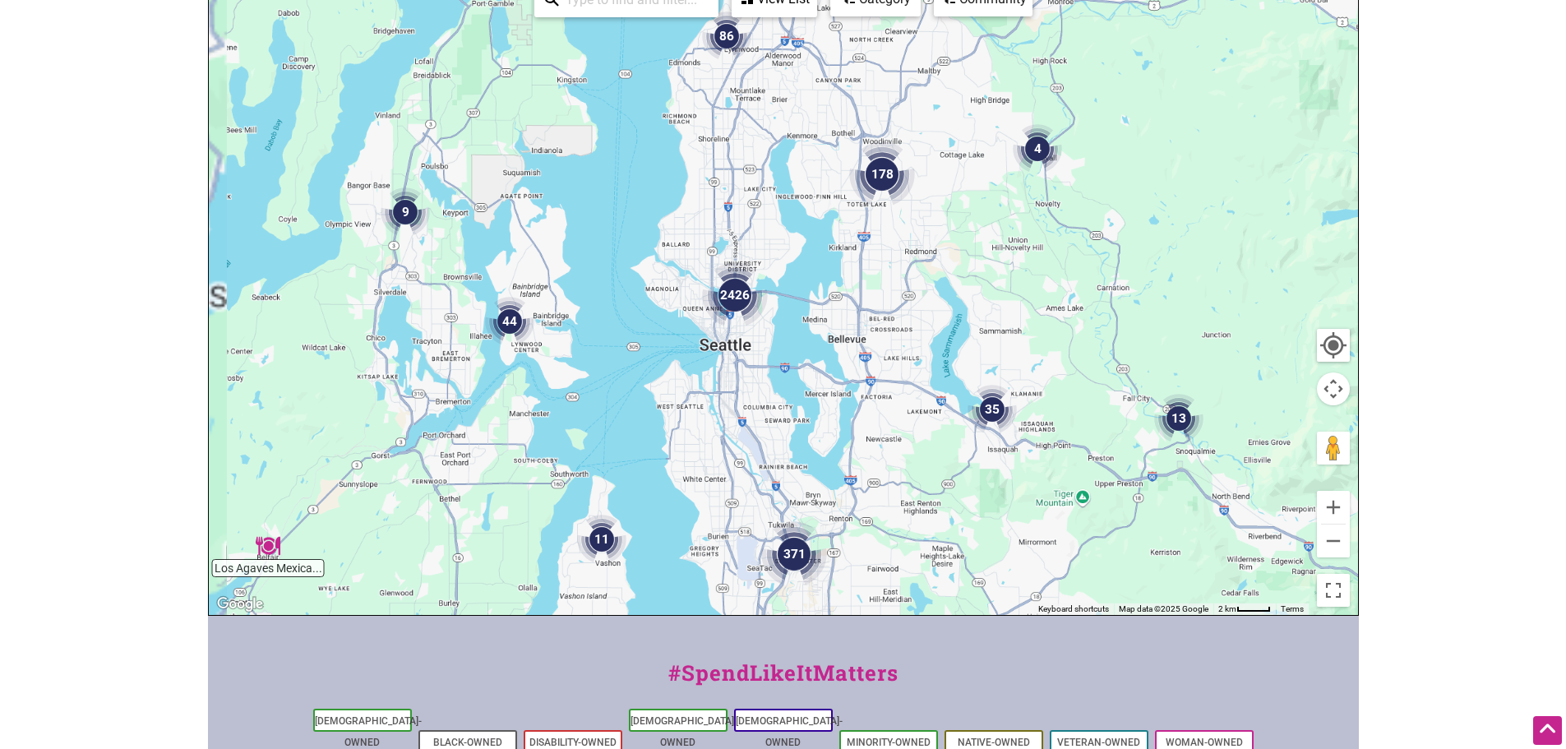 The image size is (1566, 749). Describe the element at coordinates (889, 742) in the screenshot. I see `a: Minority-Owned` at that location.